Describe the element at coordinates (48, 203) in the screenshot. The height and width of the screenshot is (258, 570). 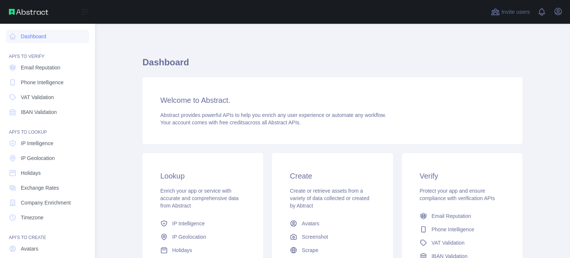
I see `a: Company Enrichment` at that location.